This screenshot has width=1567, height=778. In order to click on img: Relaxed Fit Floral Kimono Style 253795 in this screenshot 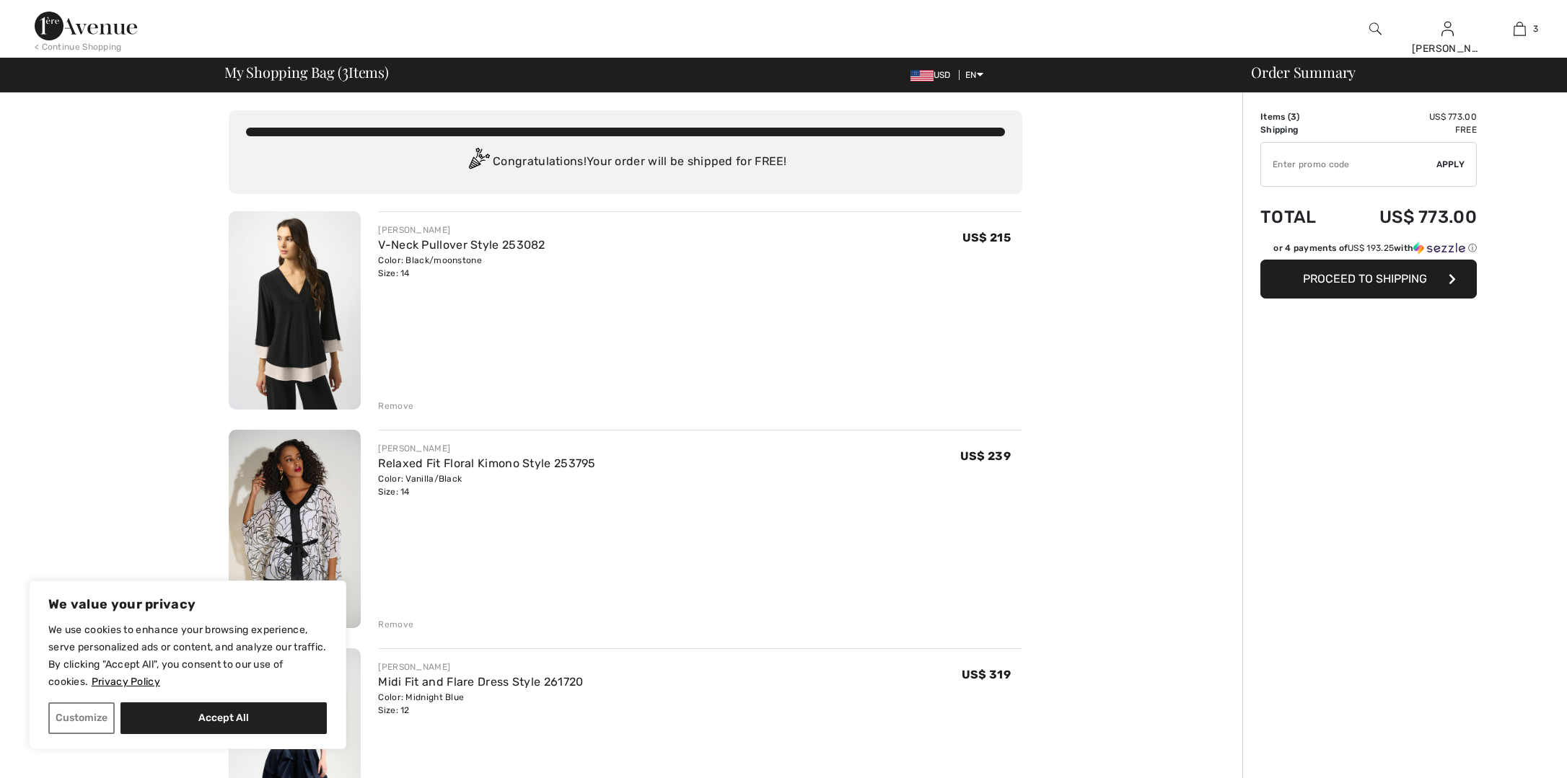, I will do `click(294, 529)`.